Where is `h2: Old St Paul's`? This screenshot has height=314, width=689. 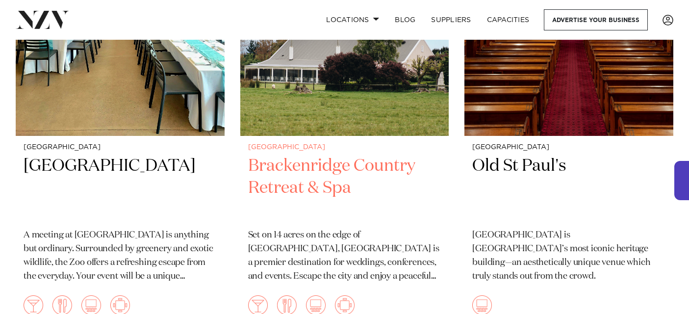 h2: Old St Paul's is located at coordinates (569, 188).